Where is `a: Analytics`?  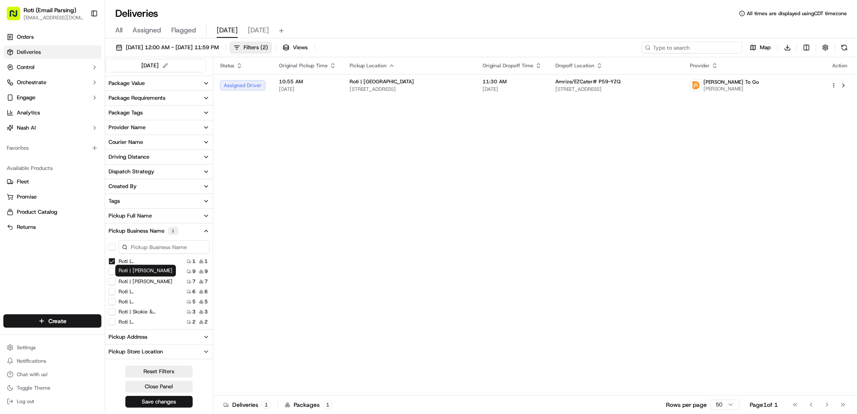 a: Analytics is located at coordinates (52, 113).